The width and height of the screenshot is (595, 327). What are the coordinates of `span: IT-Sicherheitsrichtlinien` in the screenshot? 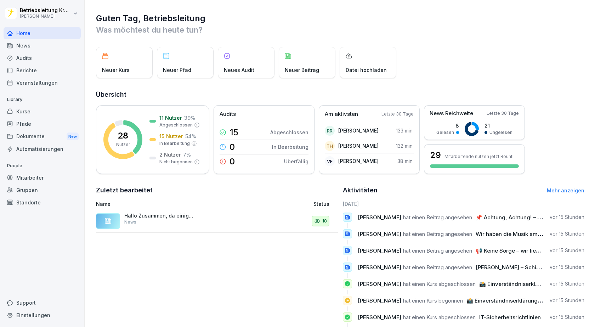 It's located at (510, 317).